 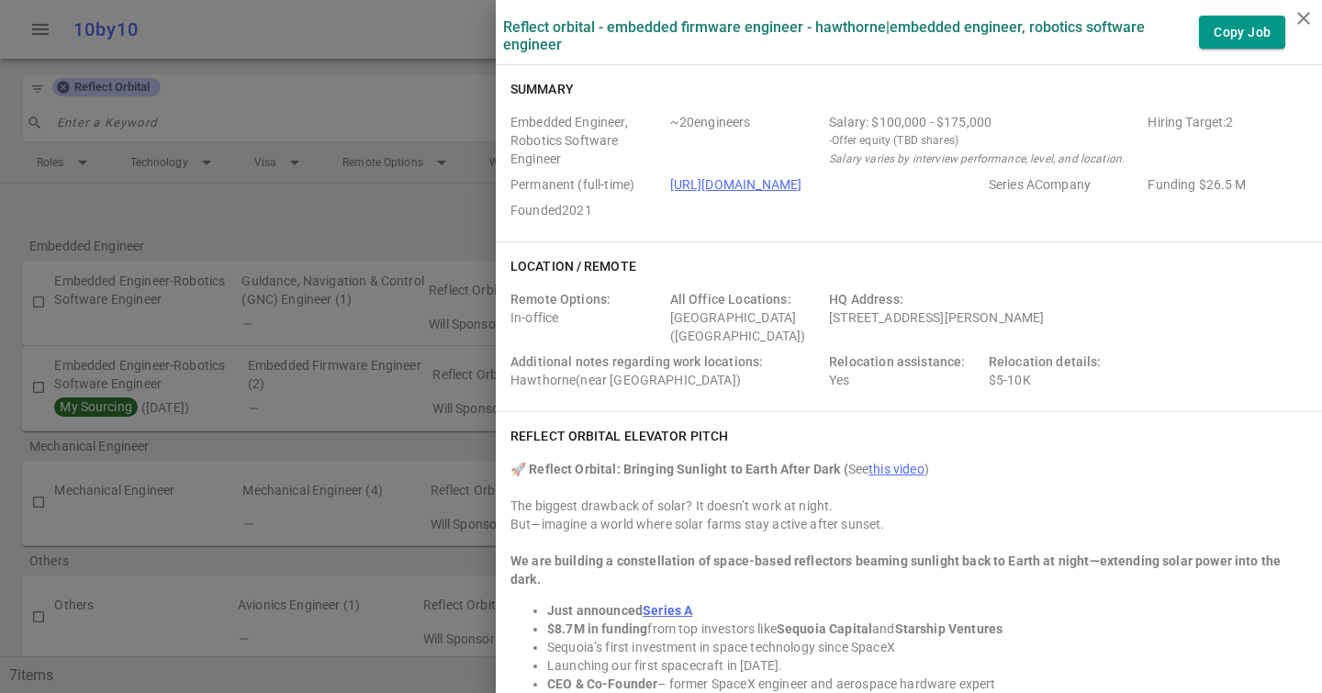 I want to click on li: – former SpaceX engineer and aerospace hardware expert, so click(x=928, y=684).